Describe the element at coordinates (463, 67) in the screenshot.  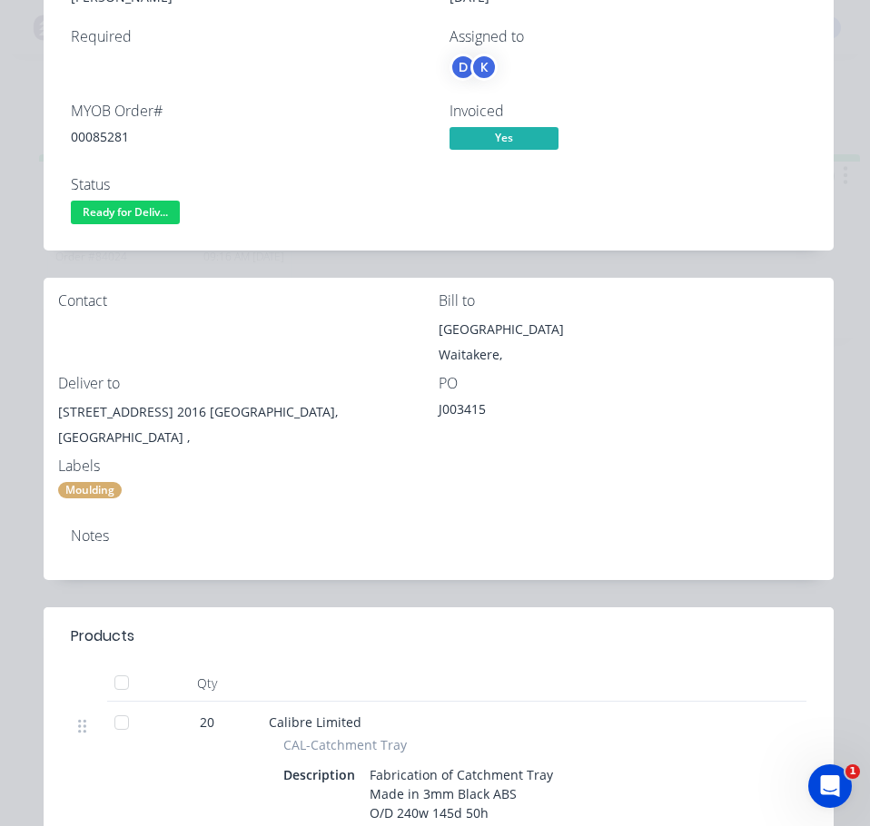
I see `div: D` at that location.